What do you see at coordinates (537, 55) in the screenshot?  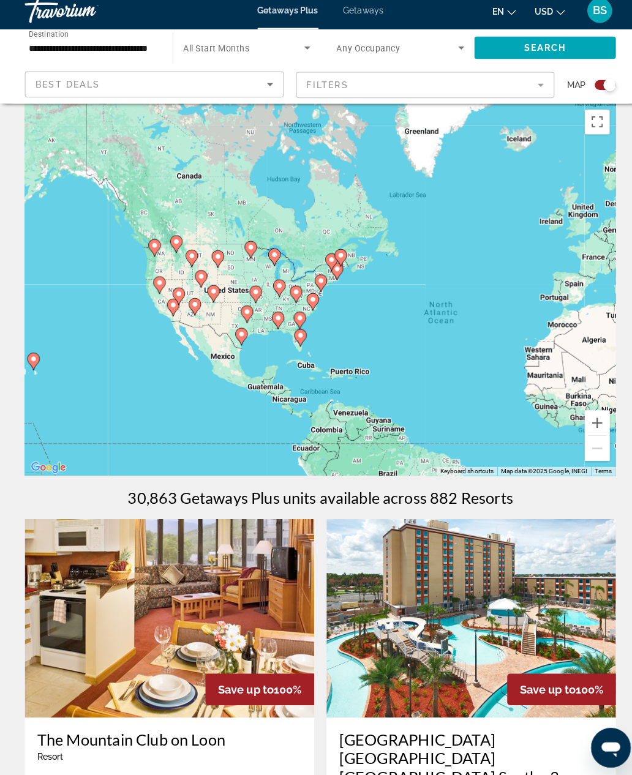 I see `button: Search` at bounding box center [537, 55].